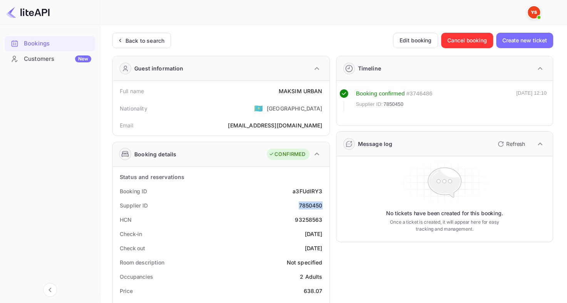 Image resolution: width=567 pixels, height=303 pixels. Describe the element at coordinates (131, 234) in the screenshot. I see `div: Check-in` at that location.